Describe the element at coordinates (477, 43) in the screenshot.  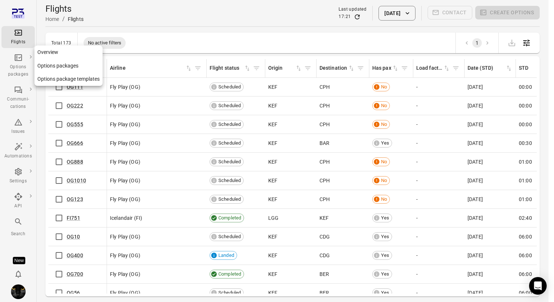
I see `button: page 1` at that location.